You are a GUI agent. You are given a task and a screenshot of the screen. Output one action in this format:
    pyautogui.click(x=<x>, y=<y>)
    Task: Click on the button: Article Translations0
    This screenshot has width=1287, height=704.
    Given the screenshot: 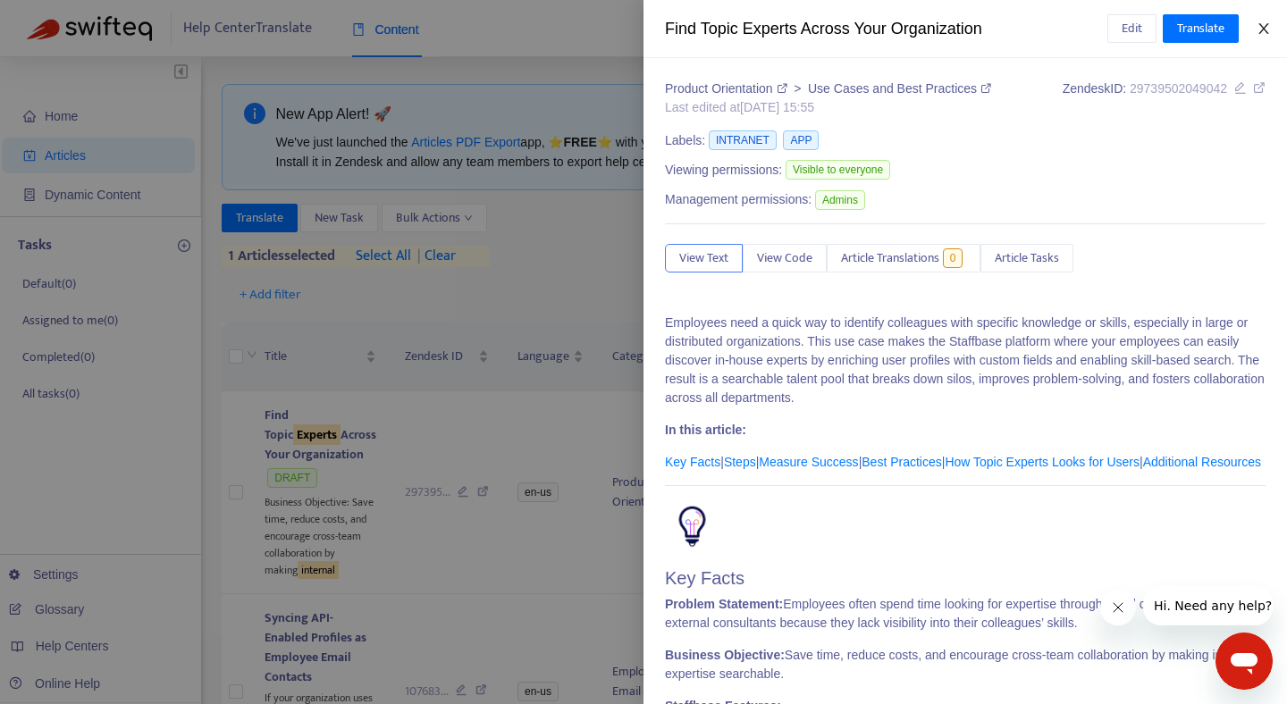 What is the action you would take?
    pyautogui.click(x=904, y=258)
    